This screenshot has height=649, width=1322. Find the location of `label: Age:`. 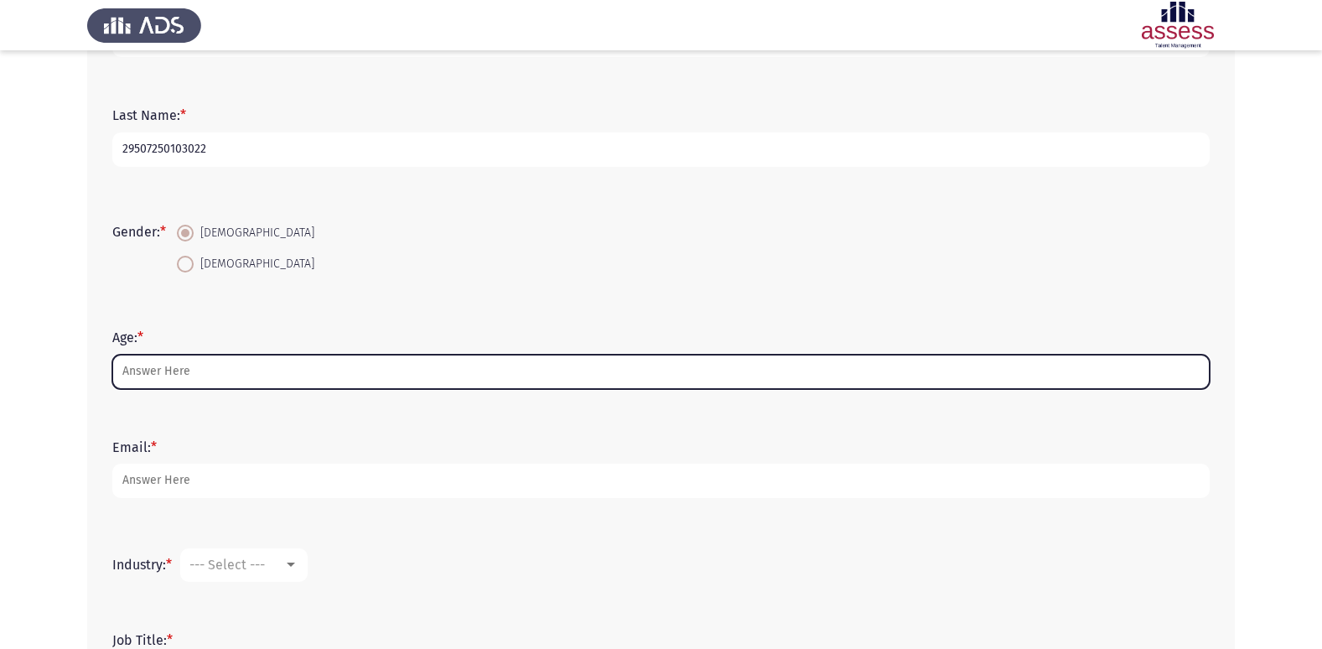

label: Age: is located at coordinates (127, 337).